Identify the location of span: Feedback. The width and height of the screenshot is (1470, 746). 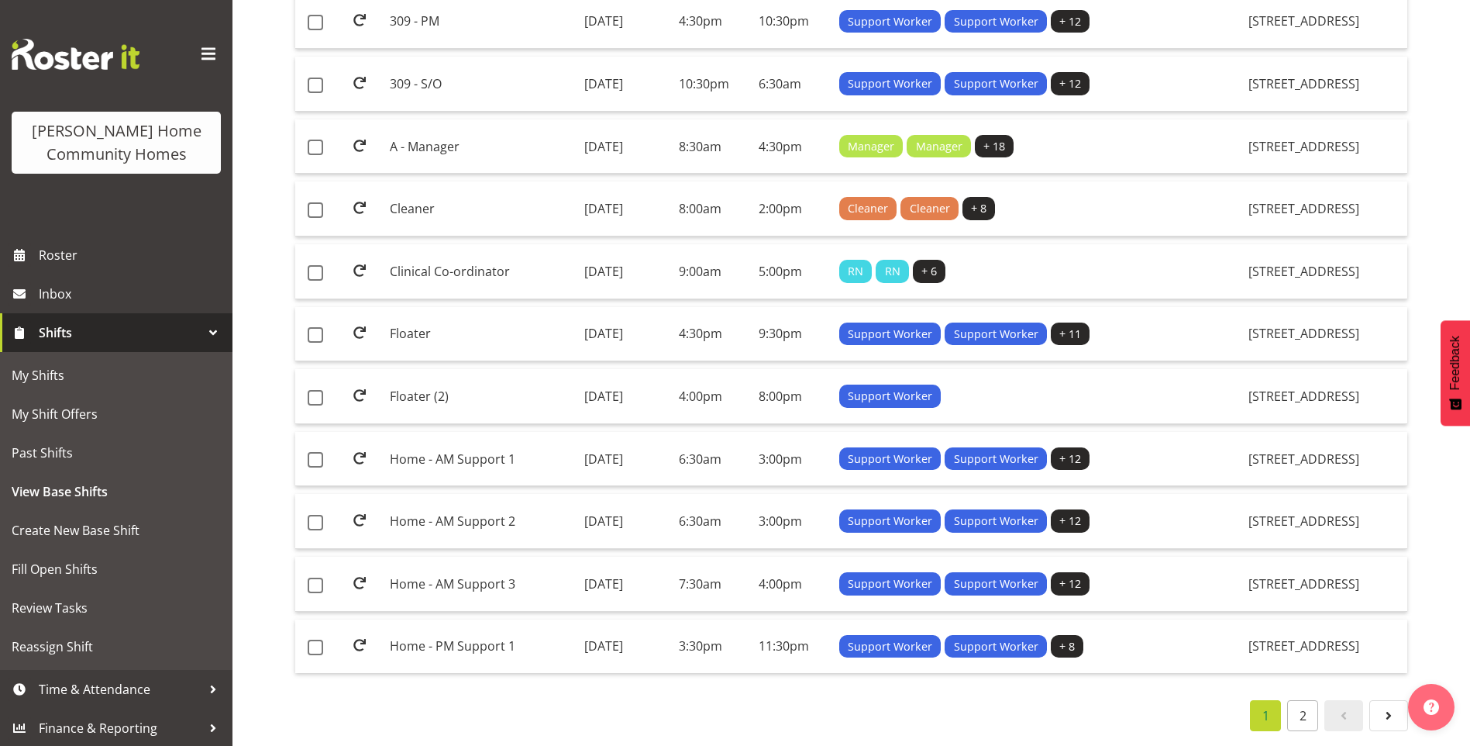
(1455, 363).